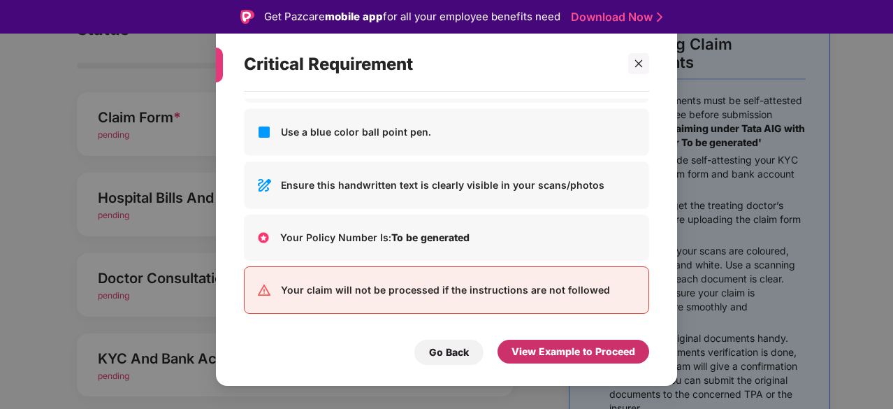  Describe the element at coordinates (660, 17) in the screenshot. I see `img: Stroke` at that location.